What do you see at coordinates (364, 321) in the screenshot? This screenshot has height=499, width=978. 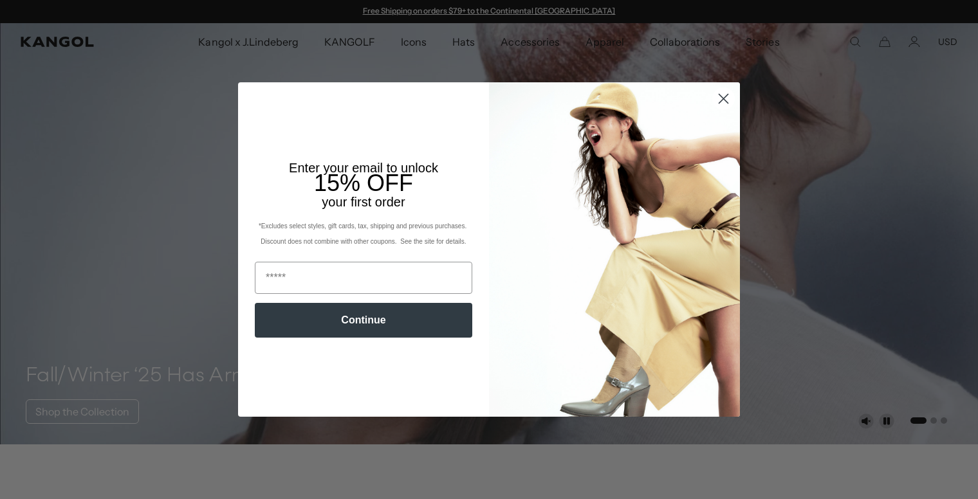 I see `button: Continue` at bounding box center [364, 321].